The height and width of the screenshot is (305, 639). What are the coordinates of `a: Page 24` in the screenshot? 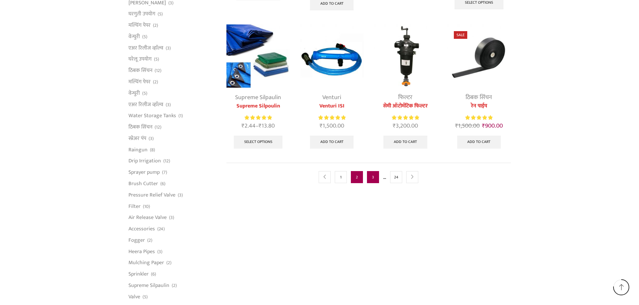 It's located at (396, 177).